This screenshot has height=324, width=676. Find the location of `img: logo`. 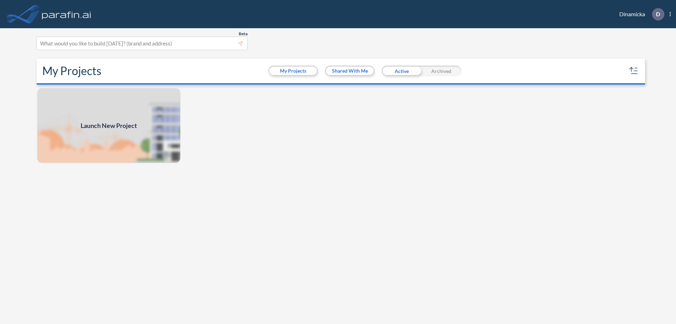

img: logo is located at coordinates (67, 14).